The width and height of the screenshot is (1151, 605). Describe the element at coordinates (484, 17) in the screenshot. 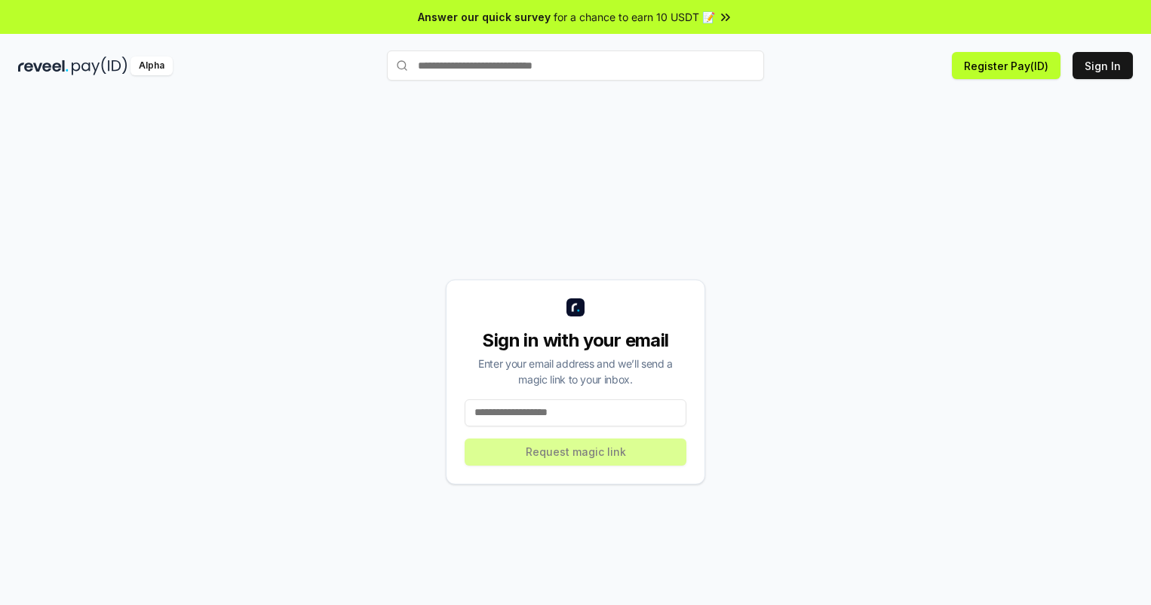

I see `span: Answer our quick survey` at that location.